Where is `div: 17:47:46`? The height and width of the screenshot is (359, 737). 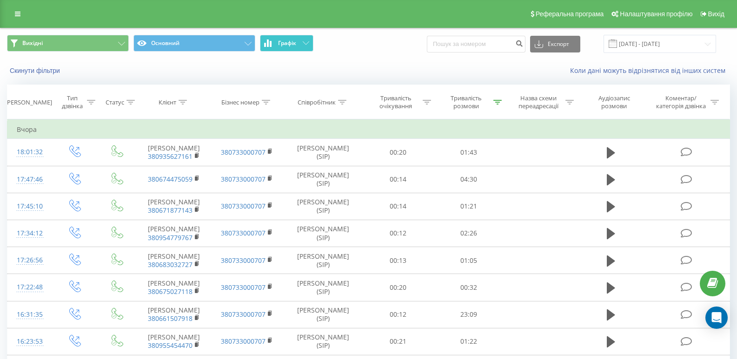
div: 17:47:46 is located at coordinates (30, 179).